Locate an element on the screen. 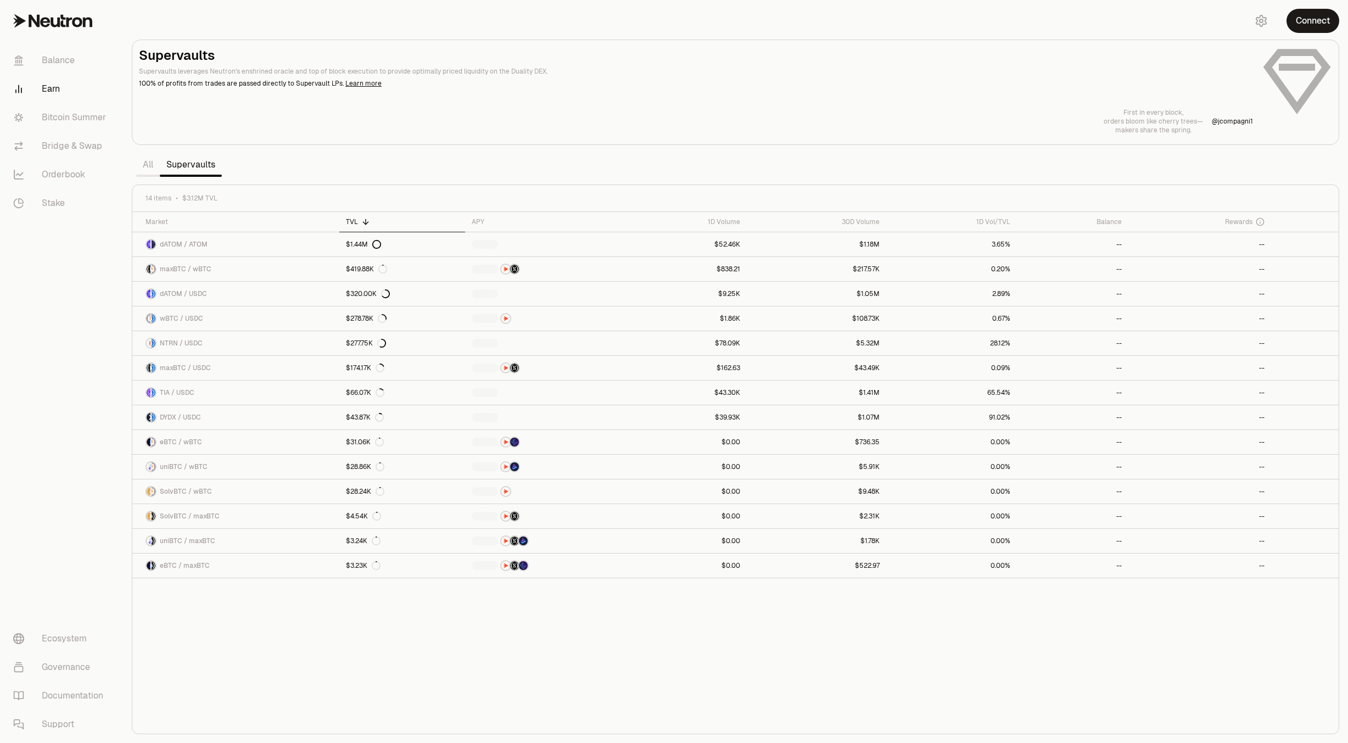 This screenshot has width=1348, height=743. a: $31.06K is located at coordinates (402, 442).